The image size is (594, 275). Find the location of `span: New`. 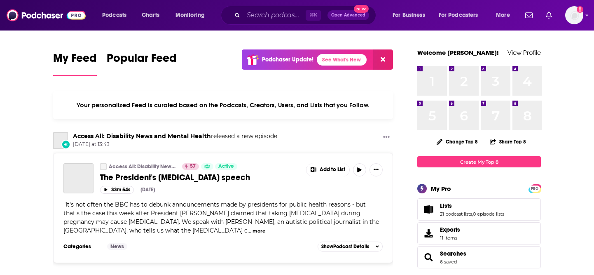

span: New is located at coordinates (361, 9).